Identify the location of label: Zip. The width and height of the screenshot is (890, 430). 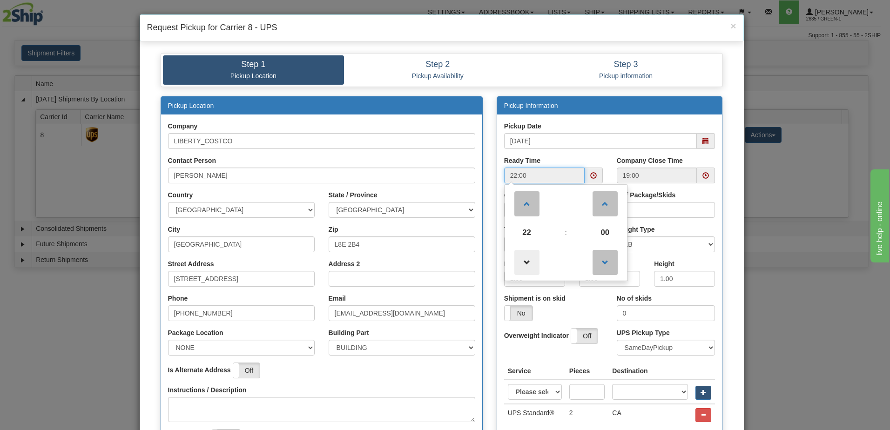
(333, 229).